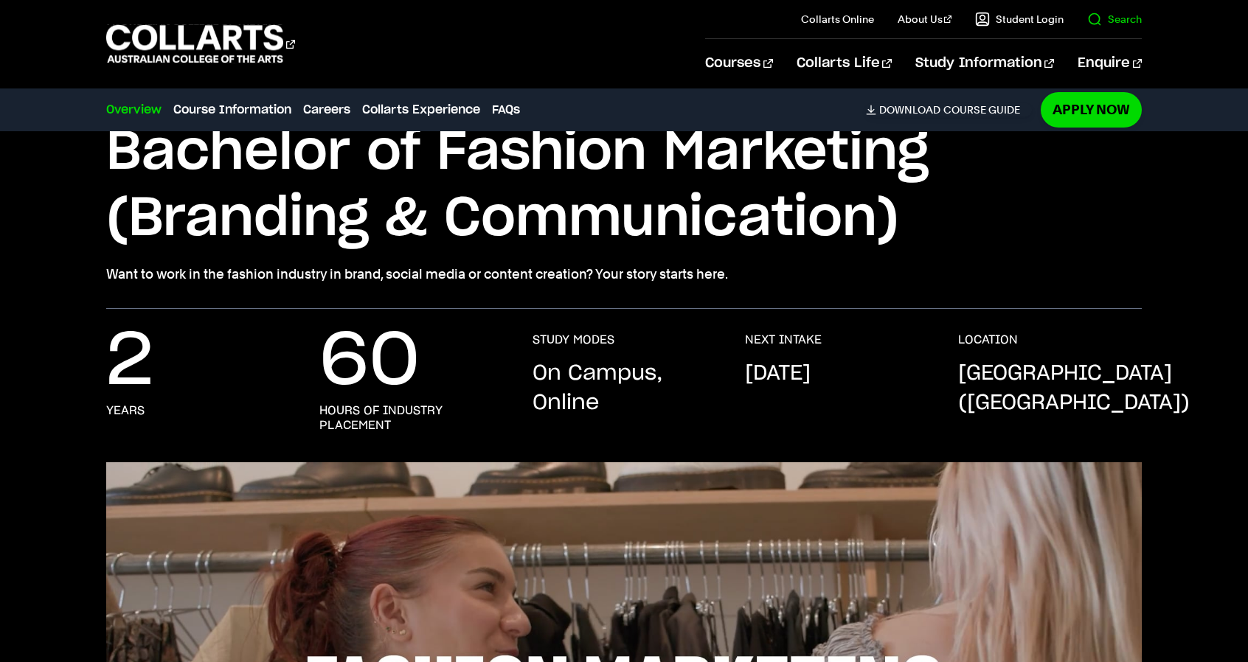 This screenshot has height=662, width=1248. I want to click on a: Course Information, so click(232, 110).